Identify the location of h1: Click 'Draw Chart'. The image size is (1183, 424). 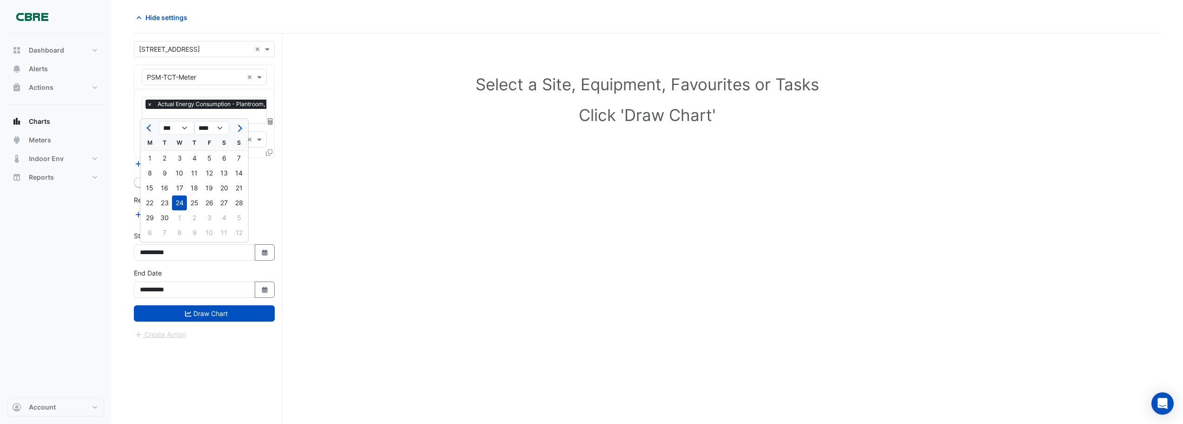
(647, 115).